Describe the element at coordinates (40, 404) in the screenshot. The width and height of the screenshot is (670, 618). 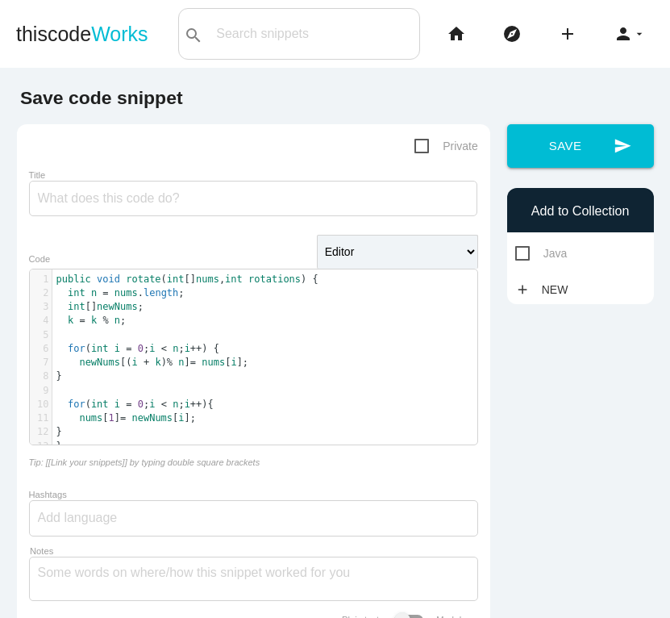
I see `div: 10` at that location.